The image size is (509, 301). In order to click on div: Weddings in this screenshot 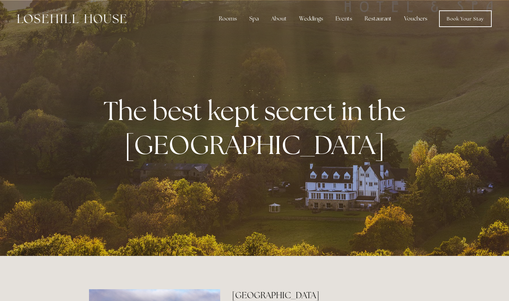, I will do `click(311, 19)`.